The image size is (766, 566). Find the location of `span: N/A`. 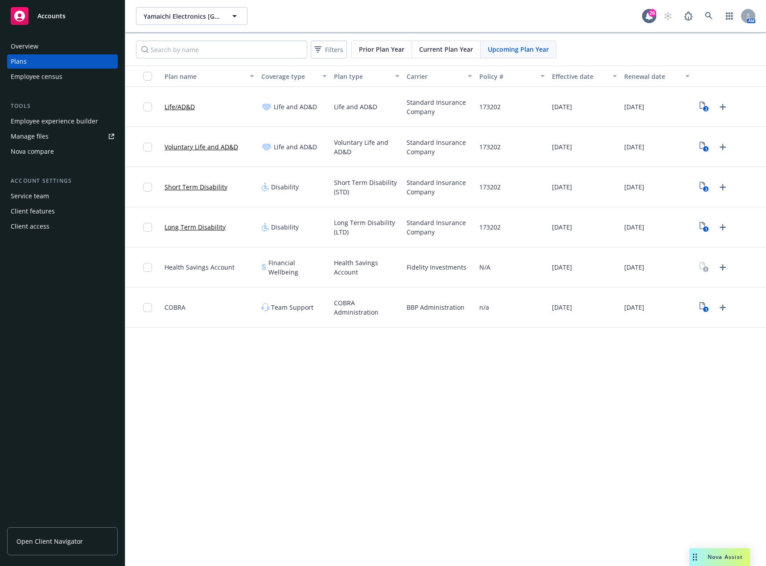

span: N/A is located at coordinates (485, 267).